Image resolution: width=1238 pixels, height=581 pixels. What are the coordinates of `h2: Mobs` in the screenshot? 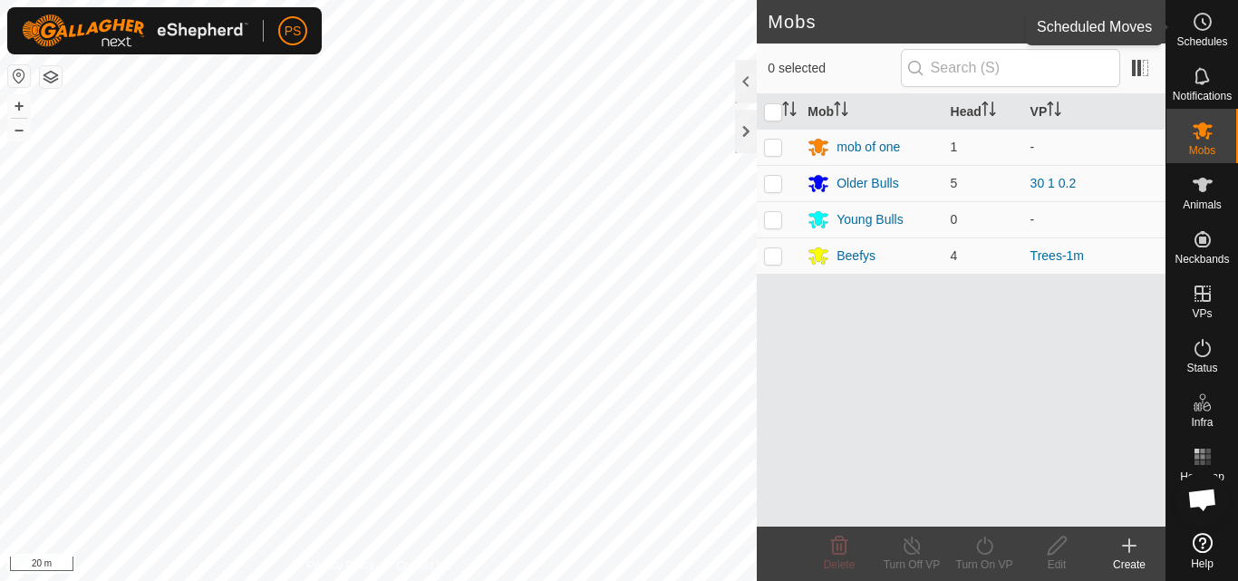 It's located at (953, 22).